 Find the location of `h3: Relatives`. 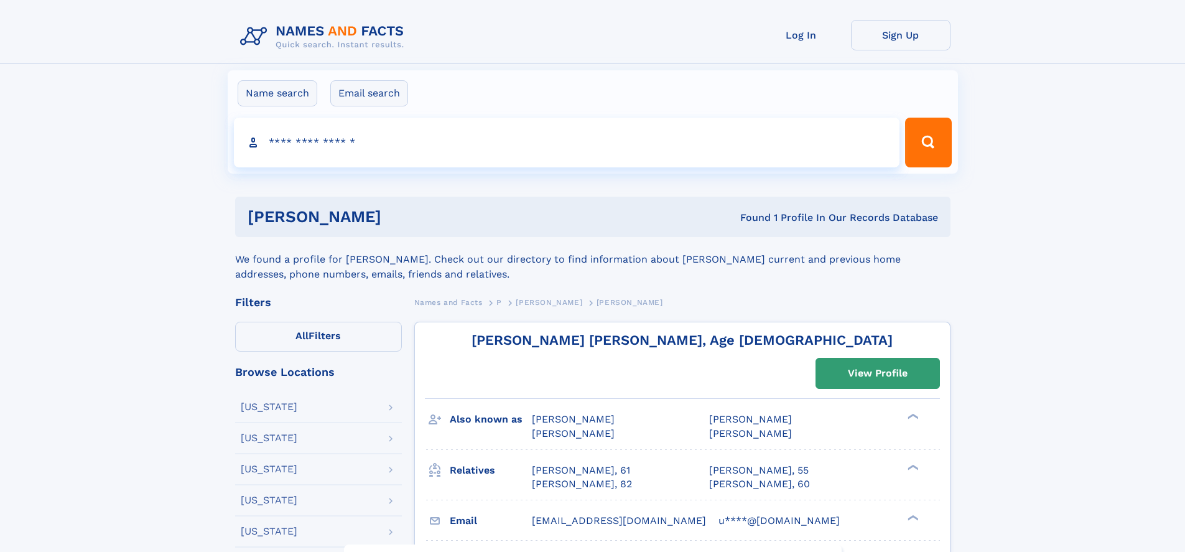

h3: Relatives is located at coordinates (491, 470).